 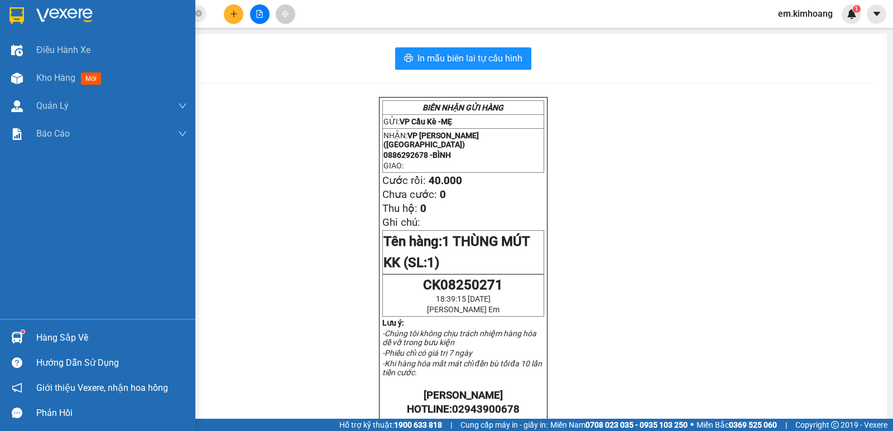 I want to click on em: -Phiếu chỉ có giá trị 7 ngày, so click(x=427, y=353).